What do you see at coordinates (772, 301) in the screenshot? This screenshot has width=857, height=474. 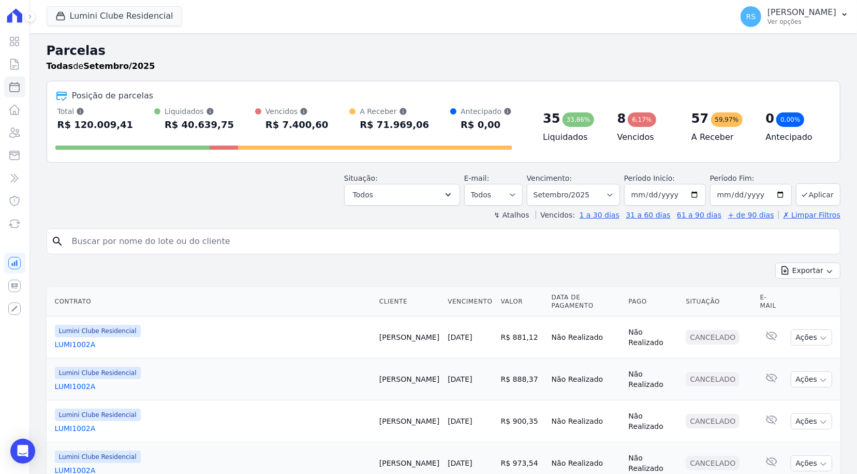 I see `th: E-mail` at bounding box center [772, 301].